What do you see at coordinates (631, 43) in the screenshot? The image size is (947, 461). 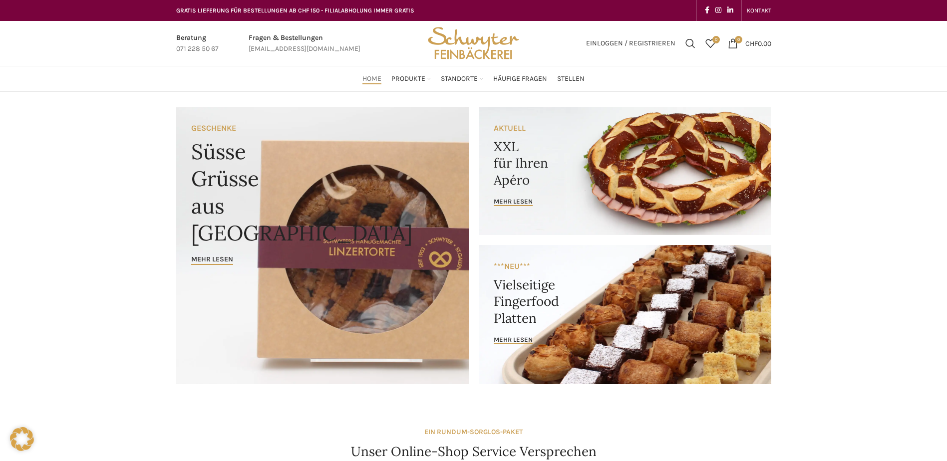 I see `a: Einloggen / Registrieren` at bounding box center [631, 43].